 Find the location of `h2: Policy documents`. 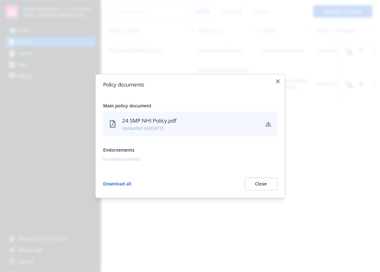

h2: Policy documents is located at coordinates (190, 84).